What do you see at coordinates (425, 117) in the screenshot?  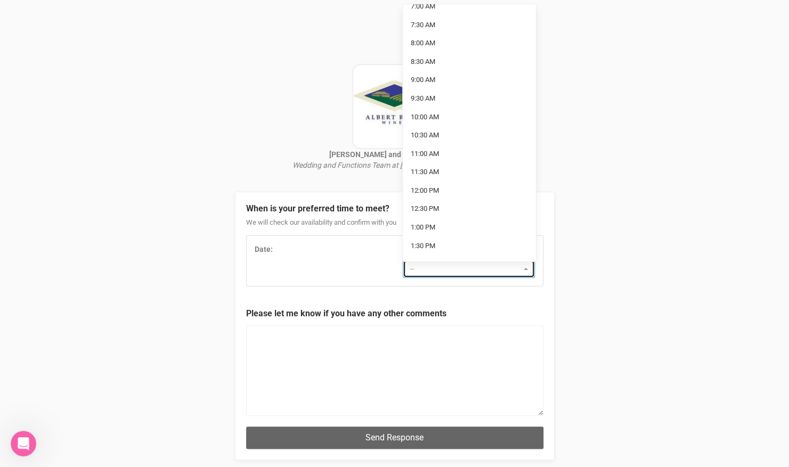 I see `span: 10:00 AM` at bounding box center [425, 117].